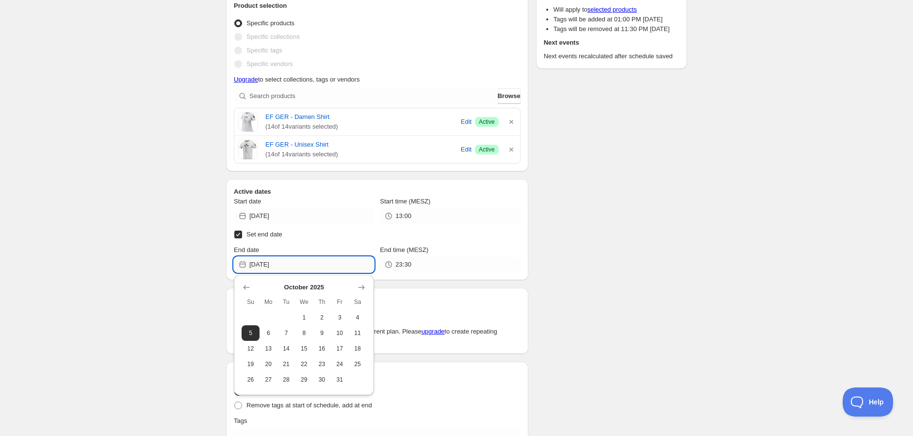 The image size is (913, 436). I want to click on button: Wednesday October 15 2025, so click(304, 348).